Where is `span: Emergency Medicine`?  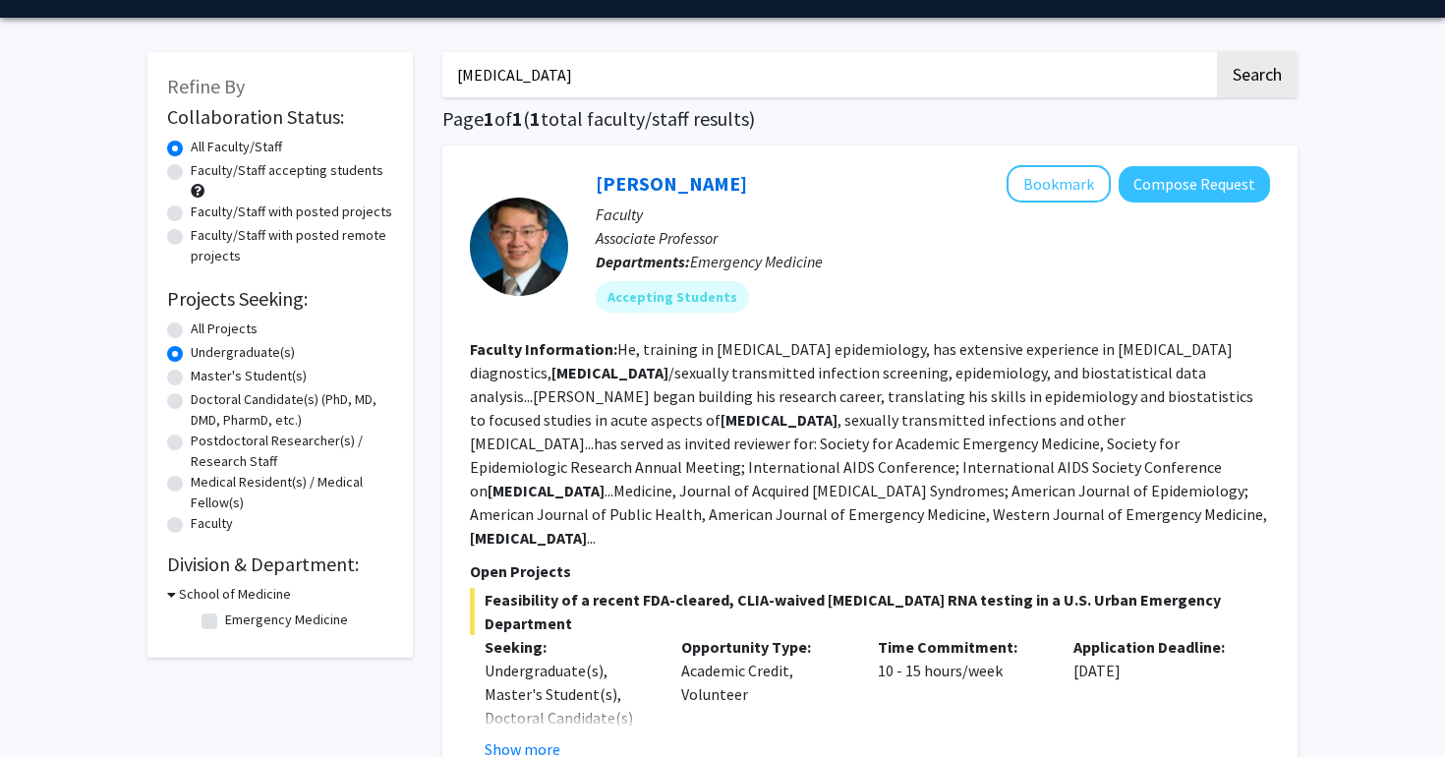 span: Emergency Medicine is located at coordinates (756, 261).